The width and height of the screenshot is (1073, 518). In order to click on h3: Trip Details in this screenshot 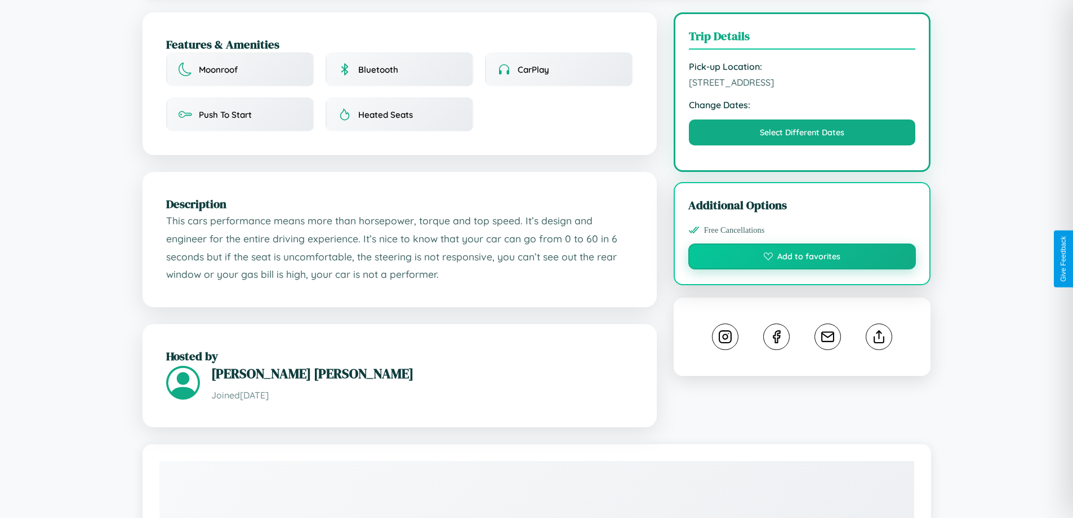, I will do `click(802, 38)`.